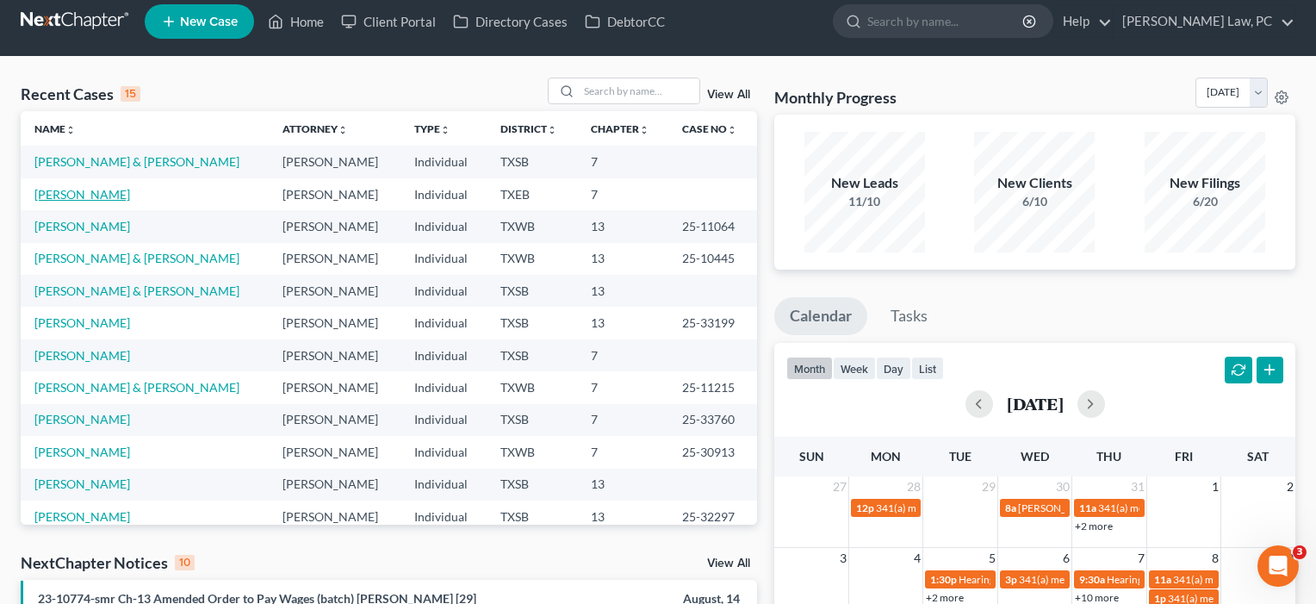 The height and width of the screenshot is (604, 1316). Describe the element at coordinates (130, 94) in the screenshot. I see `div: 15` at that location.